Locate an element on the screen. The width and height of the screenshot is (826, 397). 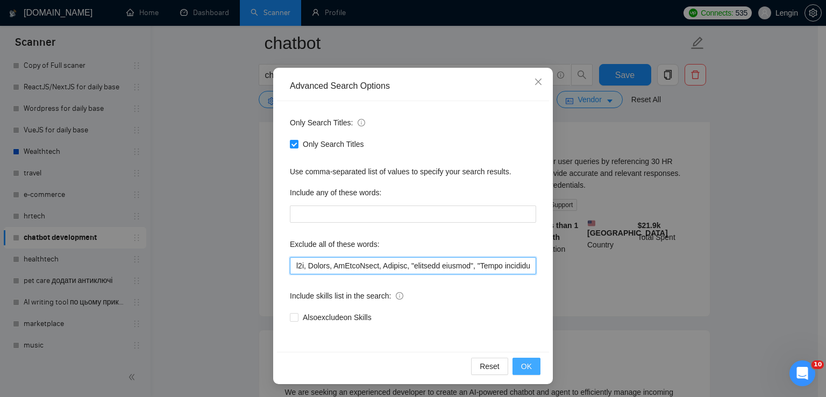
span: OK is located at coordinates (526, 366).